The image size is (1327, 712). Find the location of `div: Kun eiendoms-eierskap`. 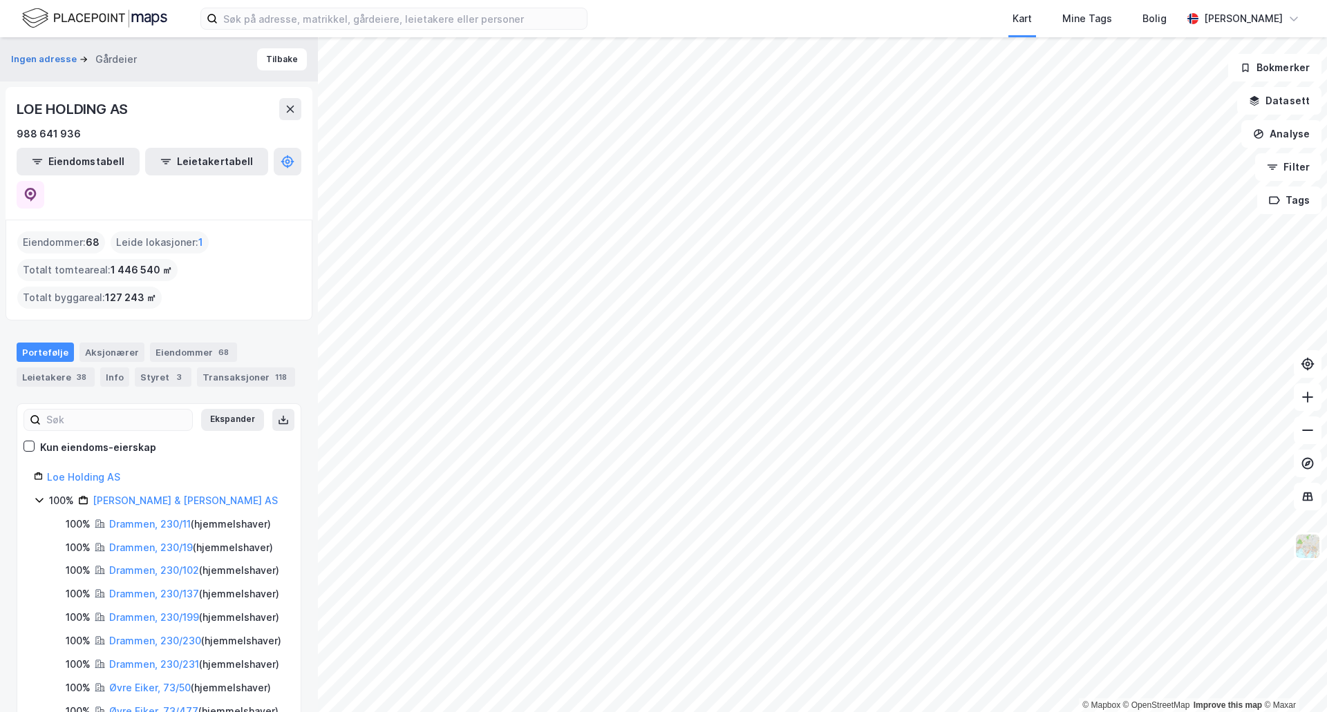

div: Kun eiendoms-eierskap is located at coordinates (98, 448).